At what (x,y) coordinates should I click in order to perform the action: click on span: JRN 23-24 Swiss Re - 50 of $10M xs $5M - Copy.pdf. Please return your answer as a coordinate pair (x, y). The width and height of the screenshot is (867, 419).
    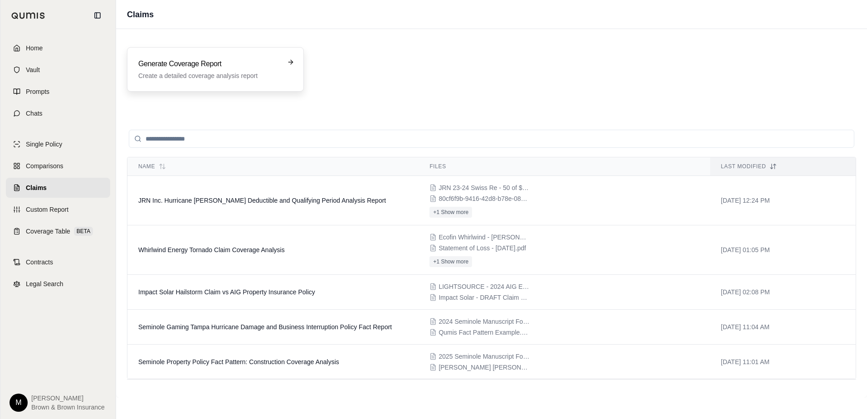
    Looking at the image, I should click on (484, 188).